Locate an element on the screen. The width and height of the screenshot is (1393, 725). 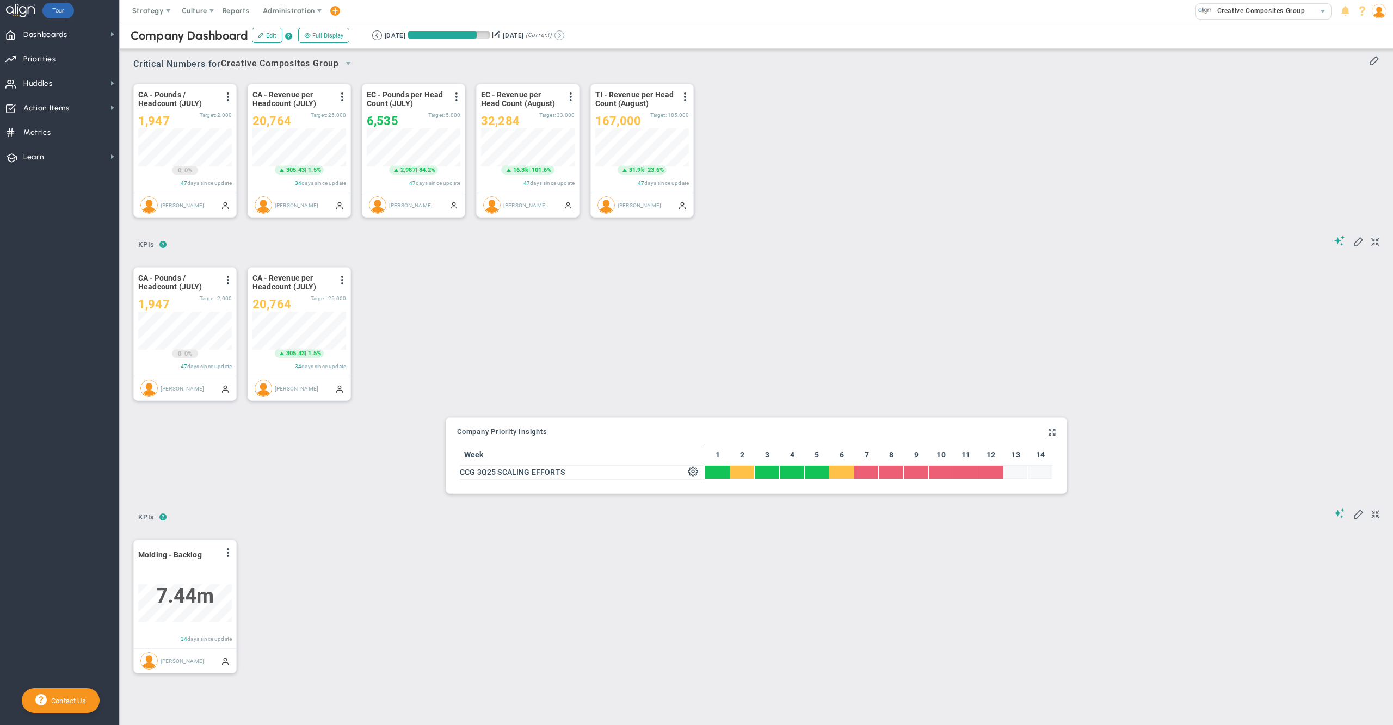
button: Go to next period is located at coordinates (559, 35).